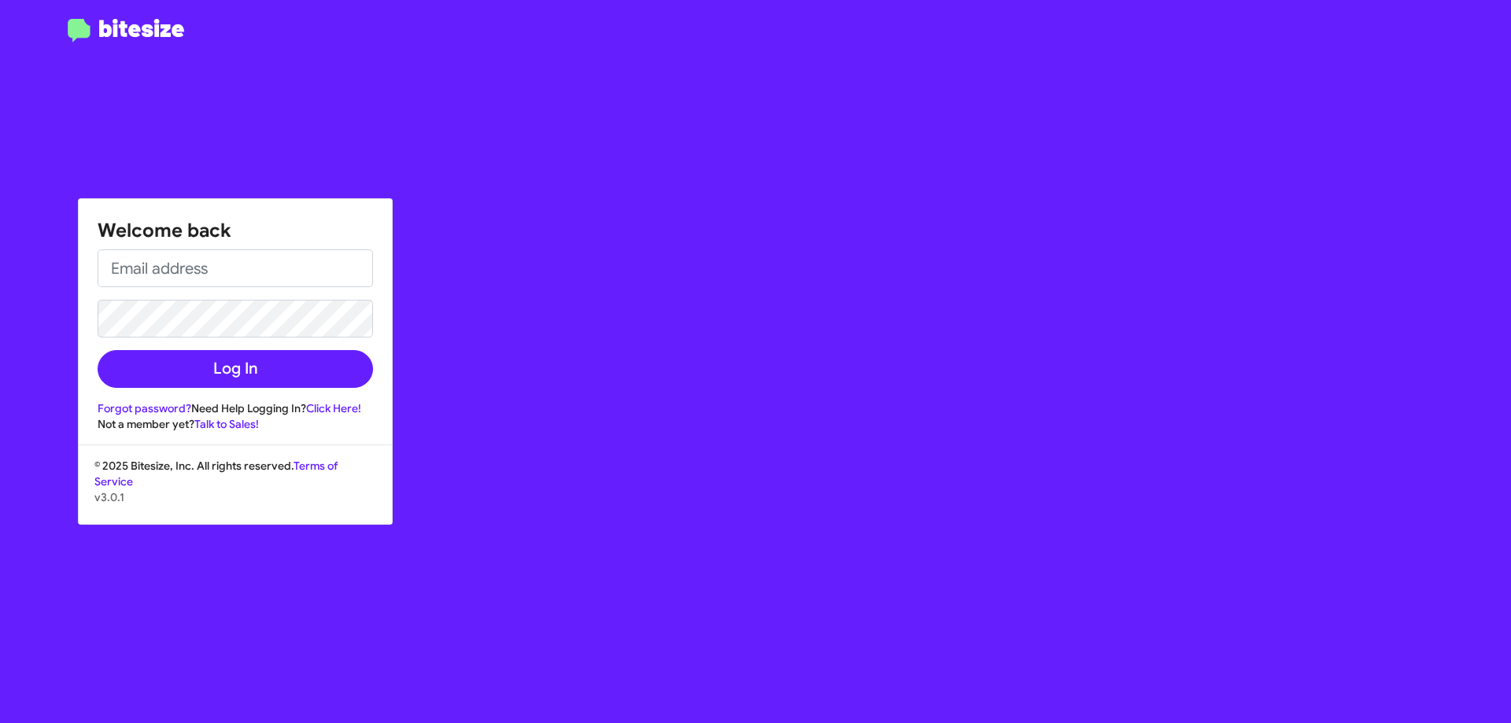 The image size is (1511, 723). What do you see at coordinates (235, 268) in the screenshot?
I see `input: Email address` at bounding box center [235, 268].